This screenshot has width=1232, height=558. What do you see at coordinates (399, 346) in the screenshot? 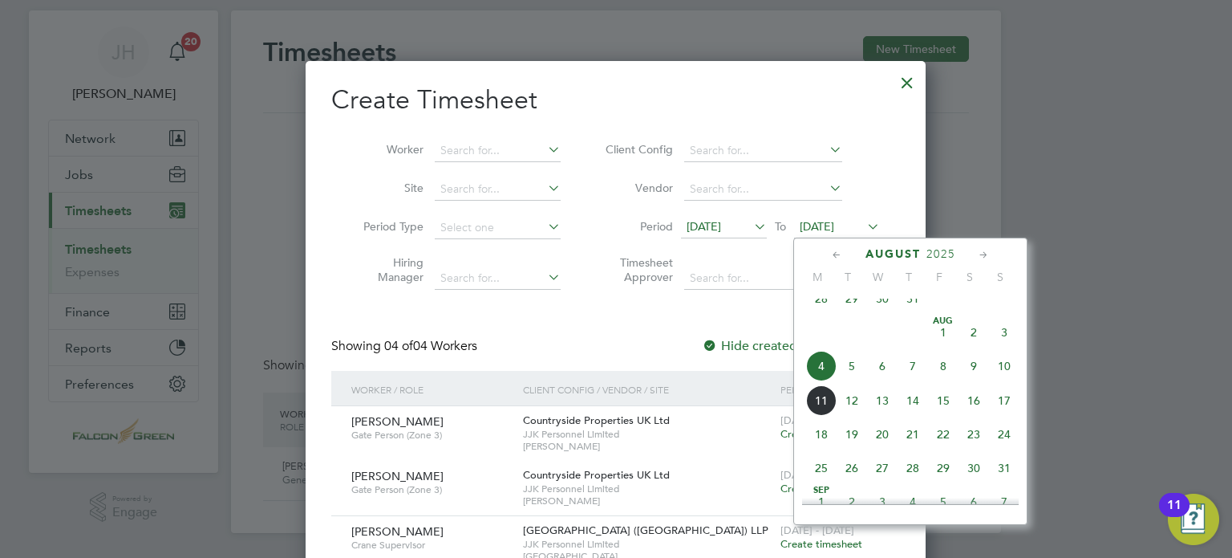
I see `span: 04 of` at bounding box center [399, 346].